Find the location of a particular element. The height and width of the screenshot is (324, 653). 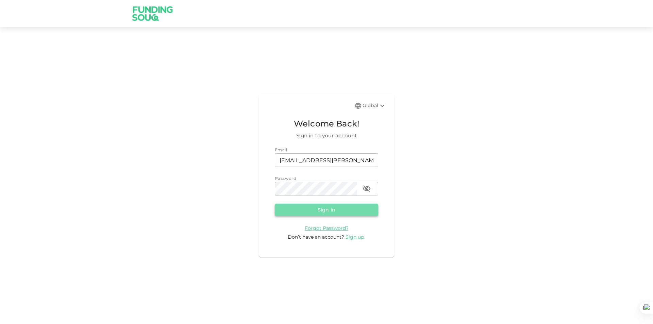

div: Global is located at coordinates (374, 106).